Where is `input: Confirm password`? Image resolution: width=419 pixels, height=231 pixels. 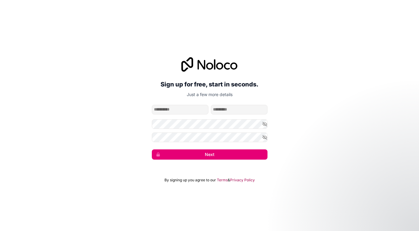
input: Confirm password is located at coordinates (210, 138).